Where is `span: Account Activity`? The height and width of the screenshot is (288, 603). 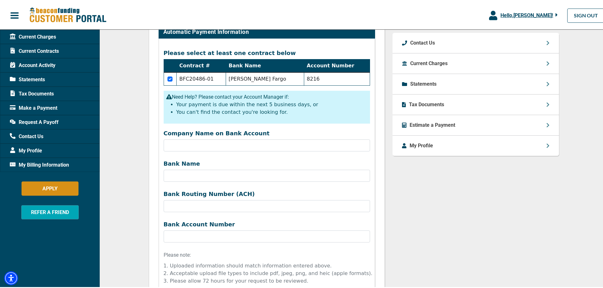 span: Account Activity is located at coordinates (33, 64).